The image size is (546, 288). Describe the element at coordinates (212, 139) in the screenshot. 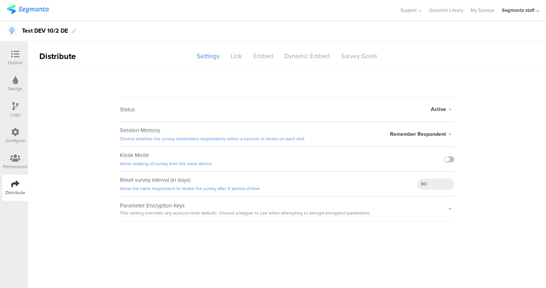

I see `a: Control whether the survey remembers respondents within a session or resets on each visit` at that location.